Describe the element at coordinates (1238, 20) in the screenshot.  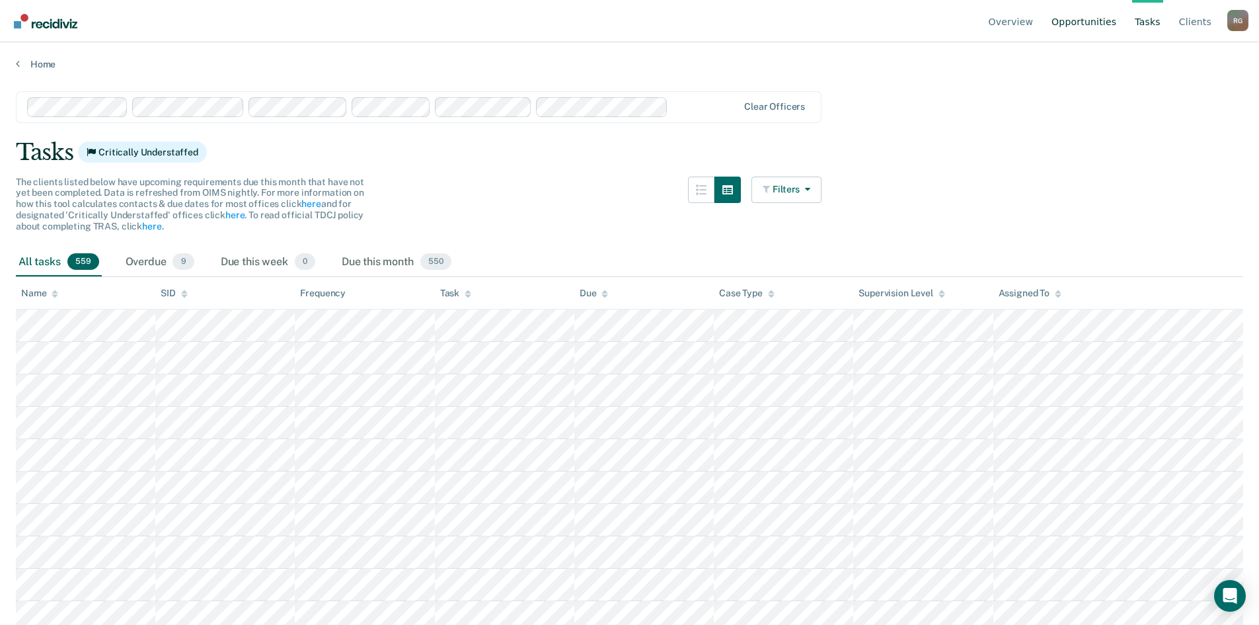
I see `div: R G` at that location.